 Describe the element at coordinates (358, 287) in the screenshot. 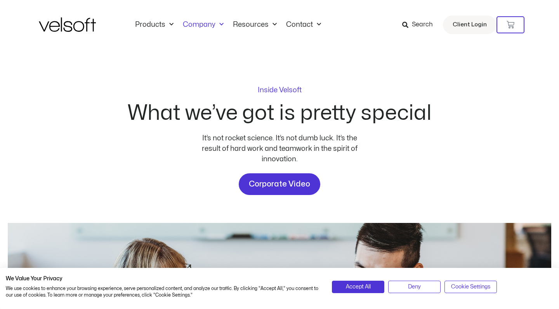

I see `span: Accept All` at that location.